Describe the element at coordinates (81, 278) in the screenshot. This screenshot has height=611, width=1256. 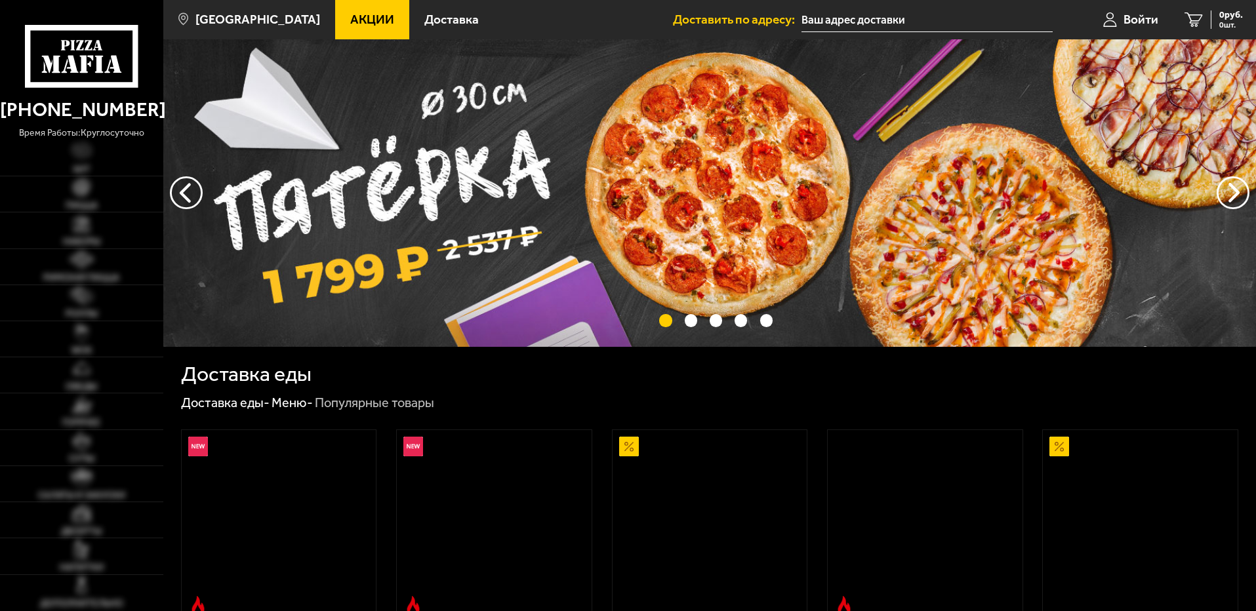
I see `span: Римская пицца` at that location.